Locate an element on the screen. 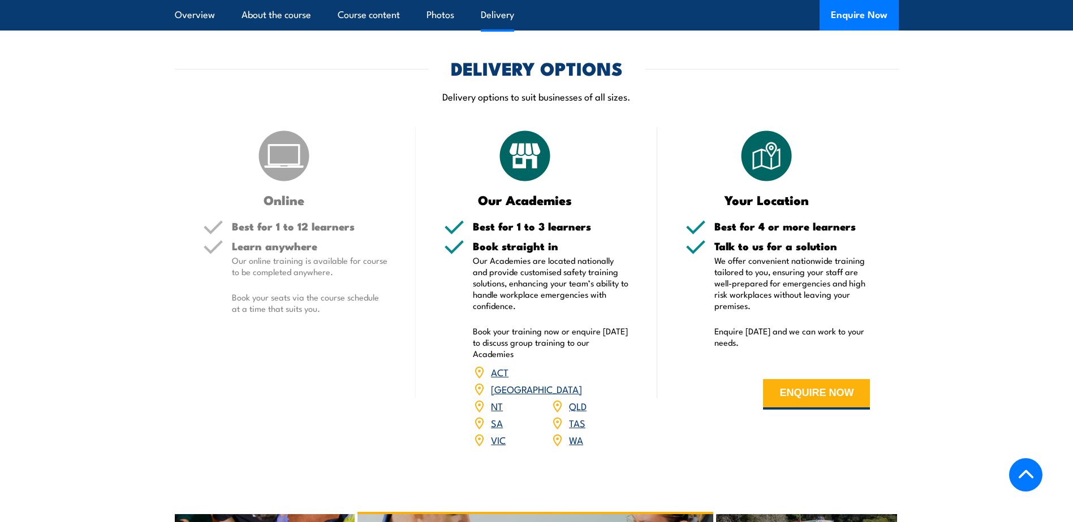  p: Our Academies are located nationally and provide customised safety training solutions, enhancing ... is located at coordinates (551, 283).